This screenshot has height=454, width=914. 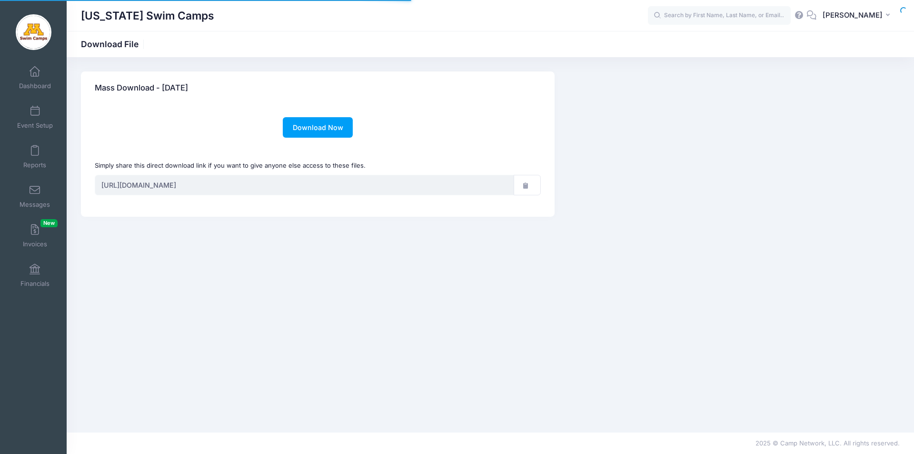 I want to click on div: Simply share this direct download link if you want to give anyone else access to these files., so click(x=318, y=166).